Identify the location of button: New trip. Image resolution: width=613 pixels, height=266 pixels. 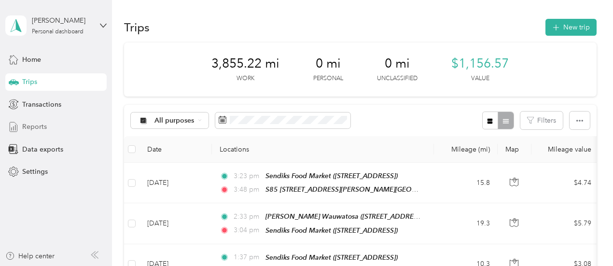
(571, 27).